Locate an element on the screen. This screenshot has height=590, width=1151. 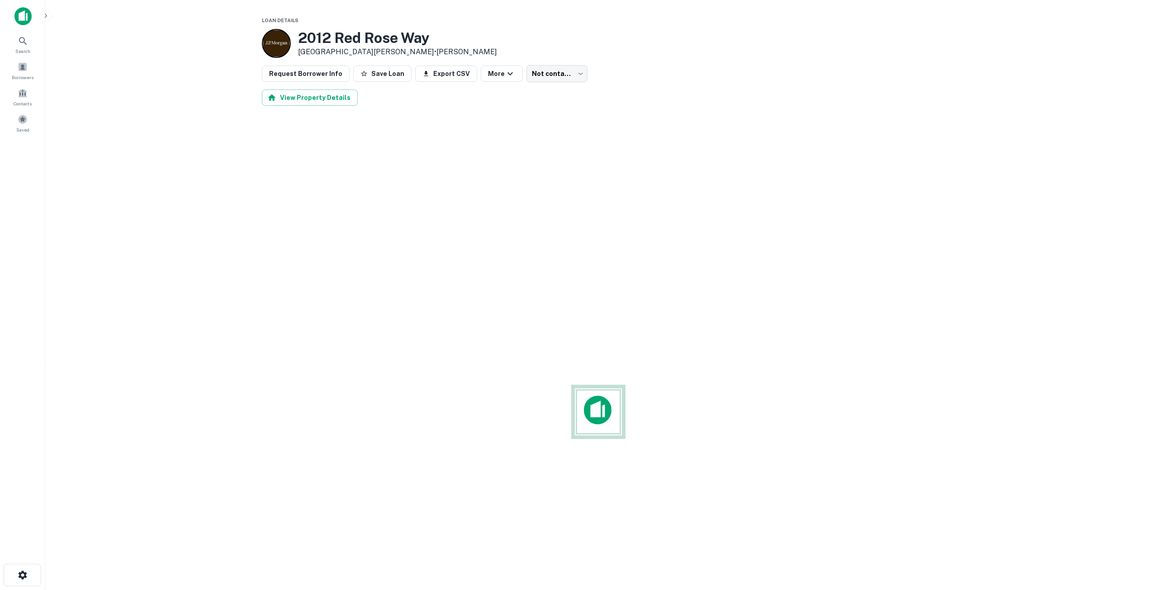
button: Export CSV is located at coordinates (446, 74).